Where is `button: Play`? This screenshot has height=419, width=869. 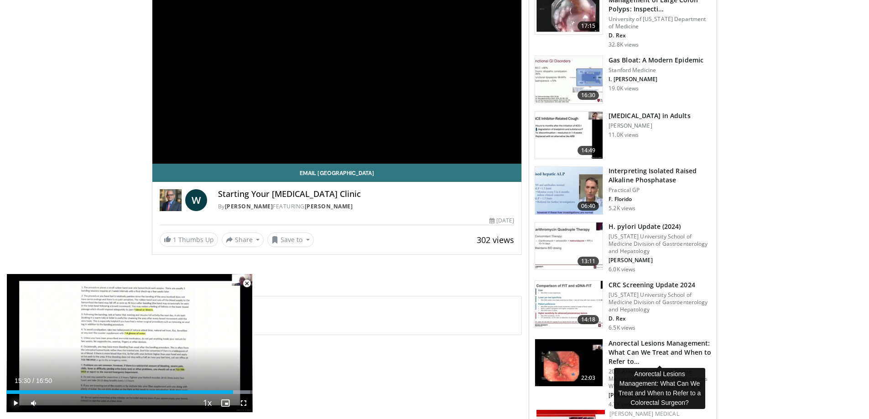 button: Play is located at coordinates (16, 403).